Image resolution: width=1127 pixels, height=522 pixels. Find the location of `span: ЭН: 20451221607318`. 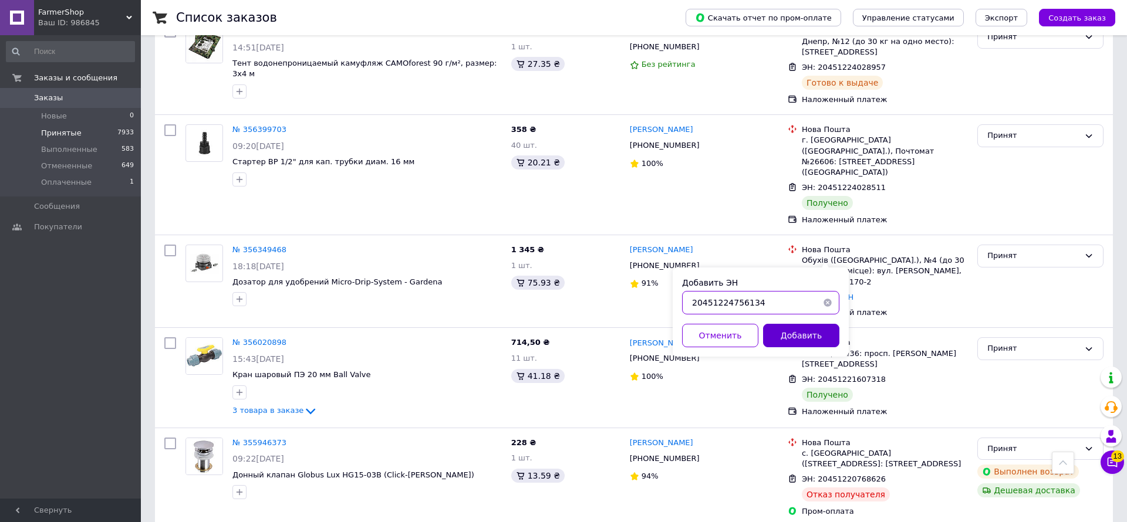

span: ЭН: 20451221607318 is located at coordinates (843, 379).